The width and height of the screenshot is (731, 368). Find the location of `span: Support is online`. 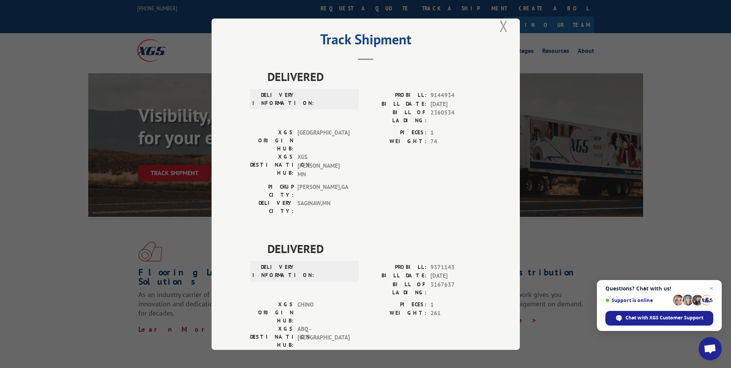

span: Support is online is located at coordinates (638, 300).